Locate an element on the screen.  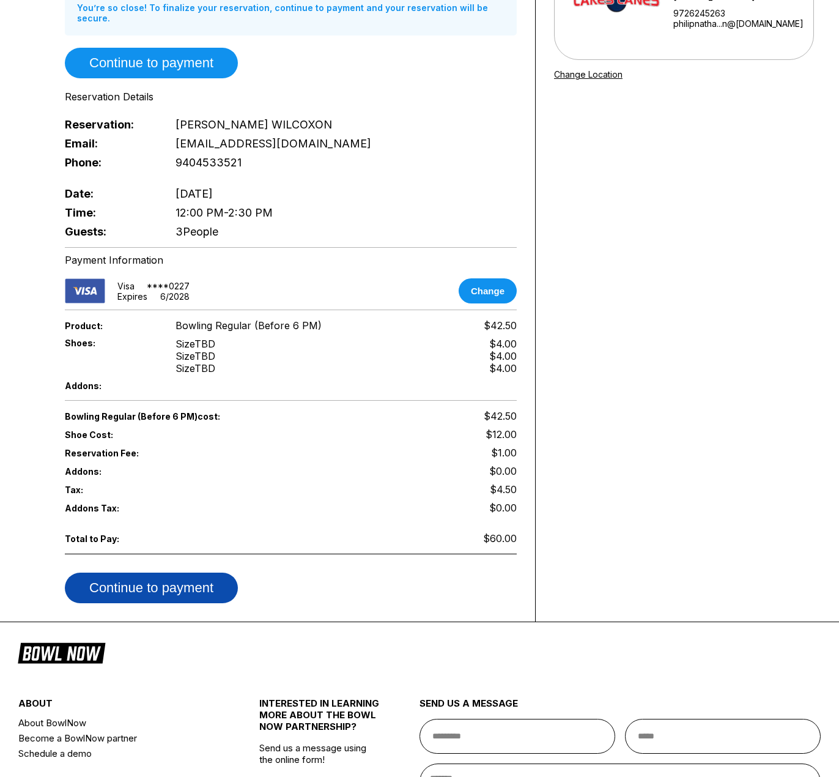
div: 9726245263 is located at coordinates (738, 13).